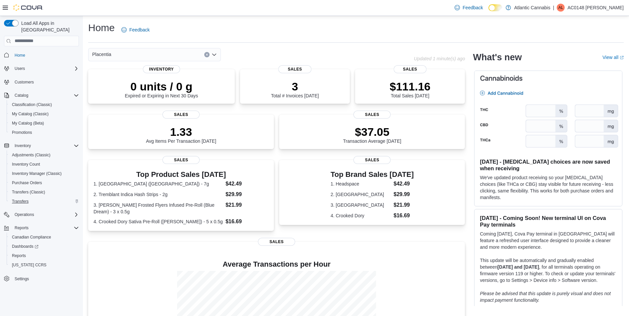 The image size is (629, 316). Describe the element at coordinates (41, 215) in the screenshot. I see `button: Operations` at that location.